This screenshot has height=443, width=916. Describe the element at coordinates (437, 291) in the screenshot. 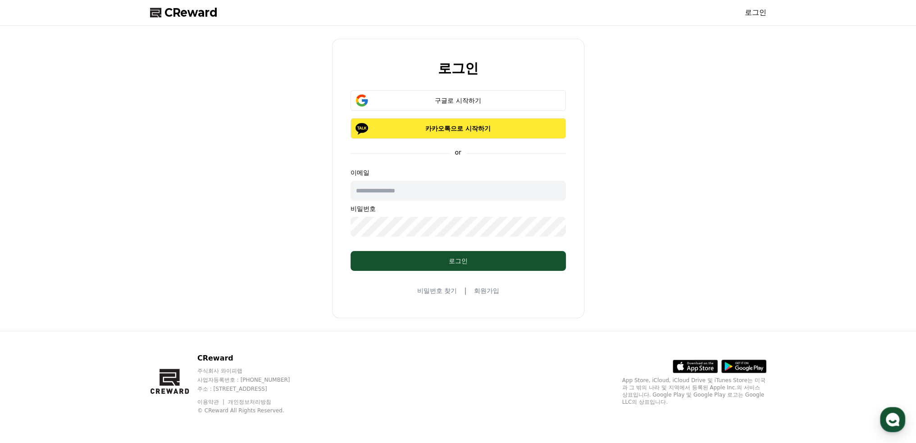

I see `a: 비밀번호 찾기` at that location.